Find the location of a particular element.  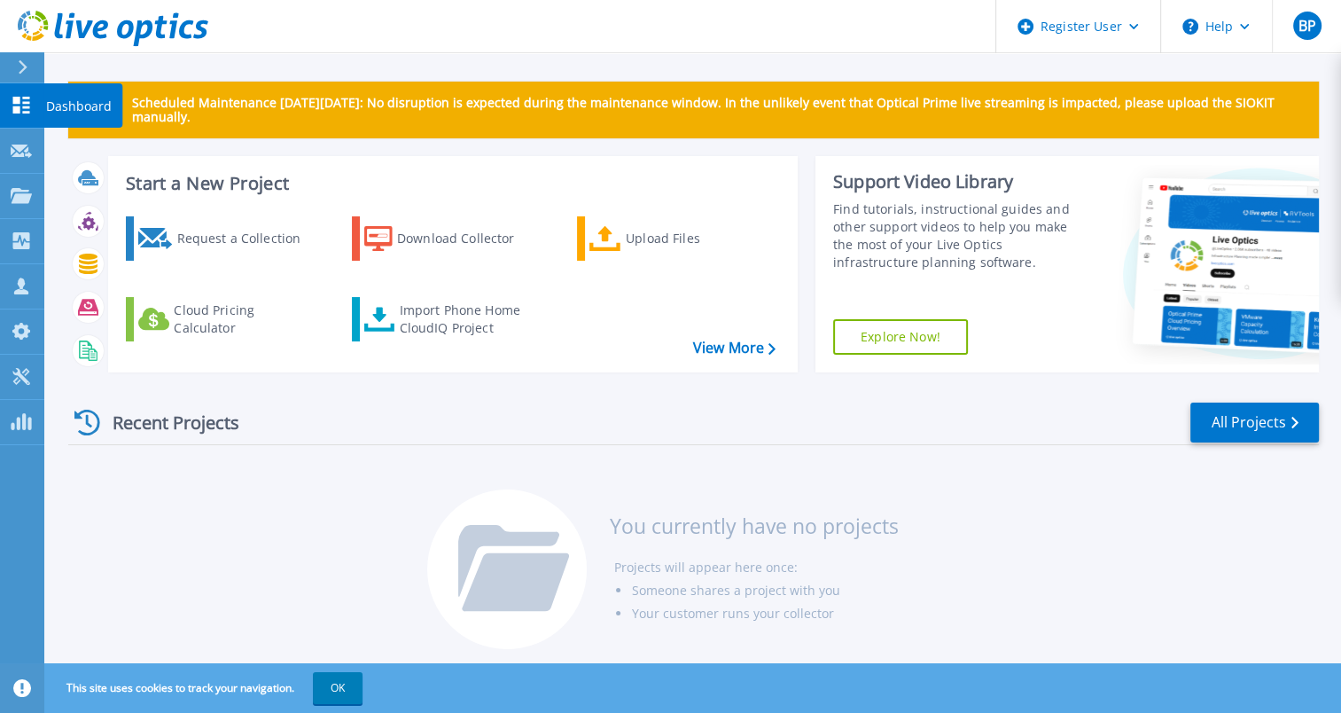

li: Someone shares a project with you is located at coordinates (764, 590).